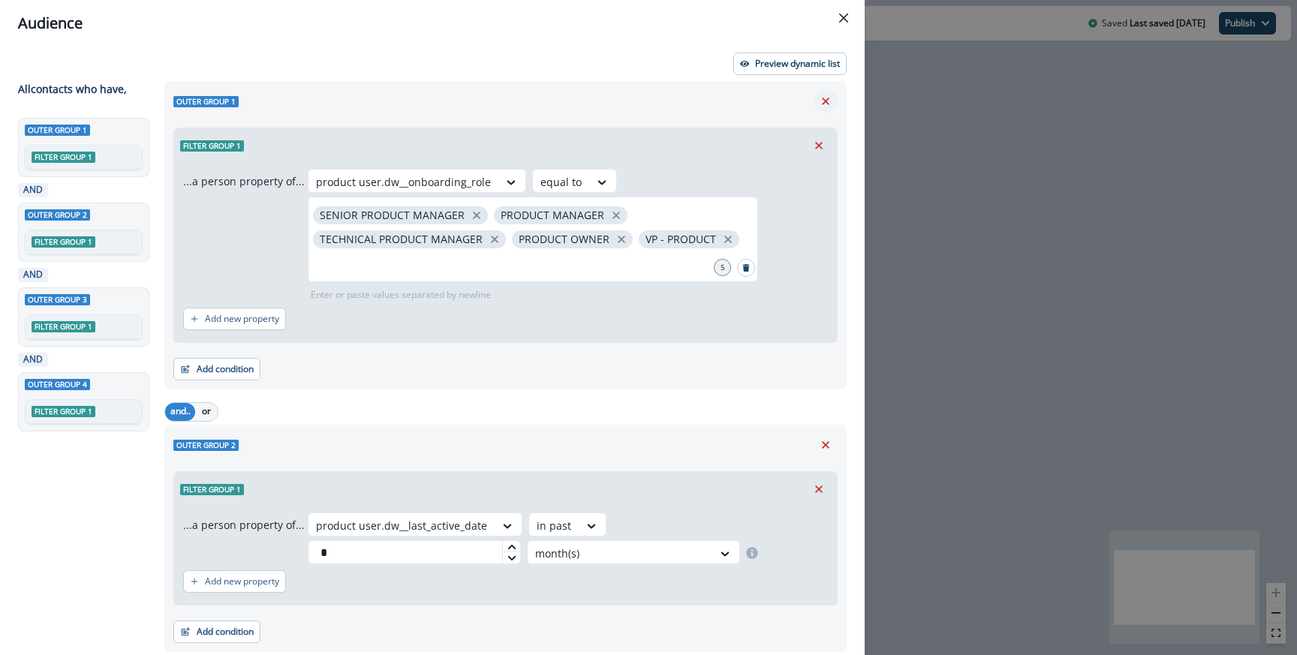  I want to click on p: VP - PRODUCT, so click(681, 239).